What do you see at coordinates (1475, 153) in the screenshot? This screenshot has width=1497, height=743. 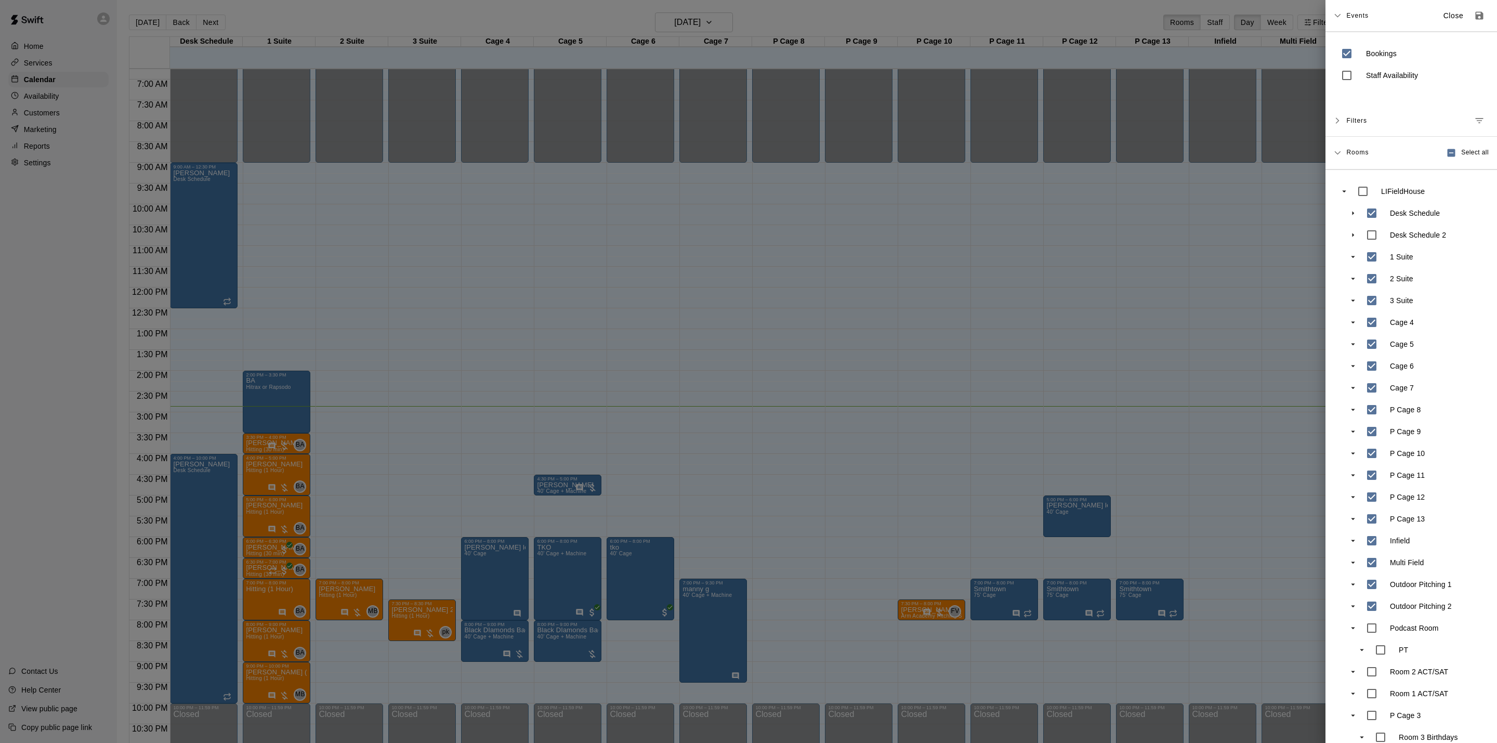 I see `span: Select all` at bounding box center [1475, 153].